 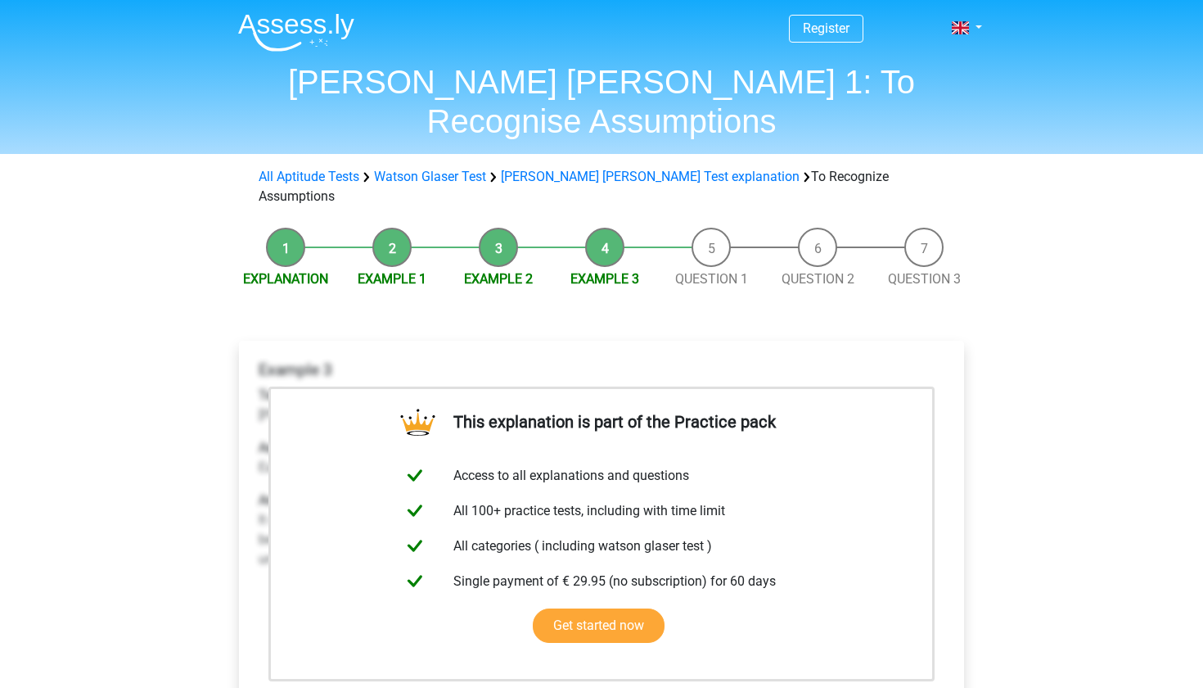 I want to click on a: All Aptitude Tests, so click(x=309, y=176).